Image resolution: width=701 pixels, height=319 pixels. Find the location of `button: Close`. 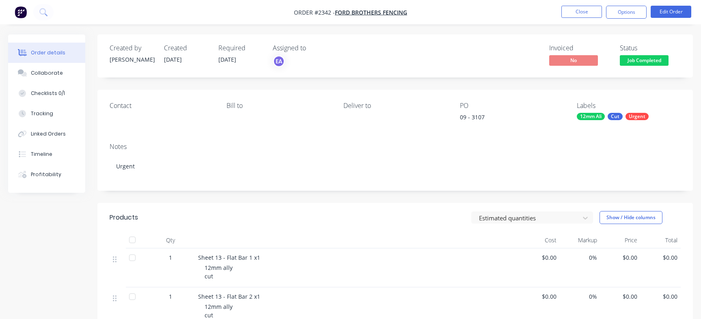

button: Close is located at coordinates (582, 12).